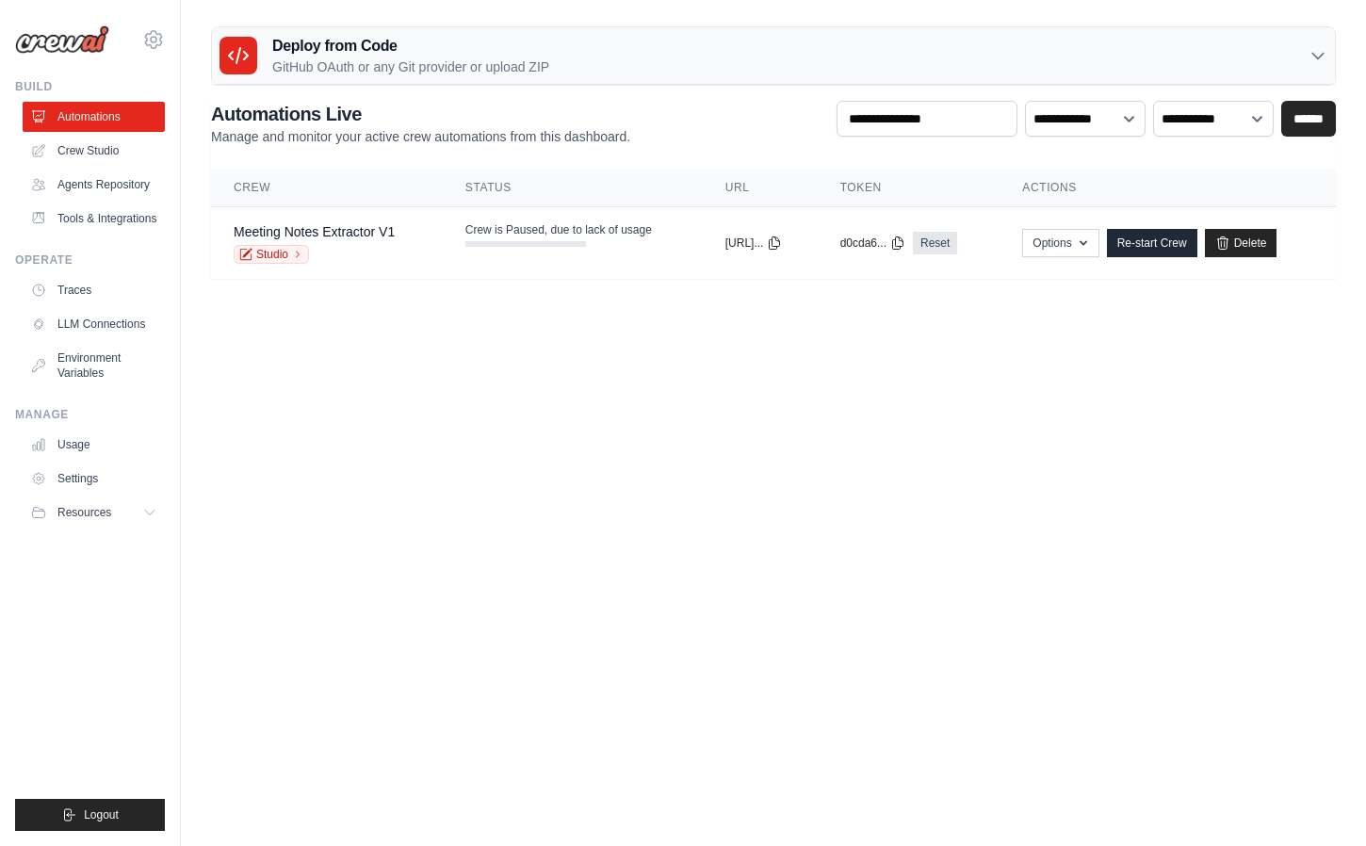  Describe the element at coordinates (93, 290) in the screenshot. I see `a: Traces` at that location.